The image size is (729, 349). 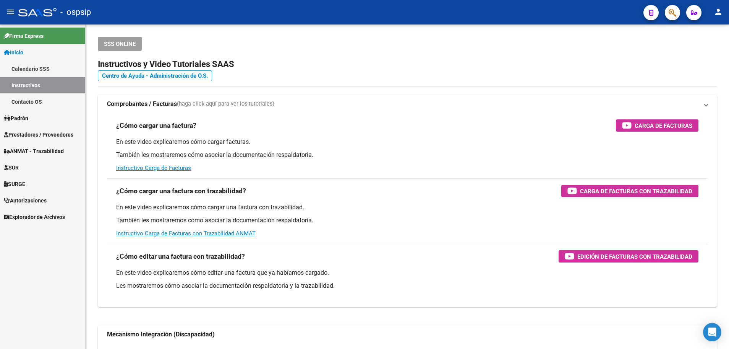 I want to click on a: Centro de Ayuda - Administración de O.S., so click(x=155, y=76).